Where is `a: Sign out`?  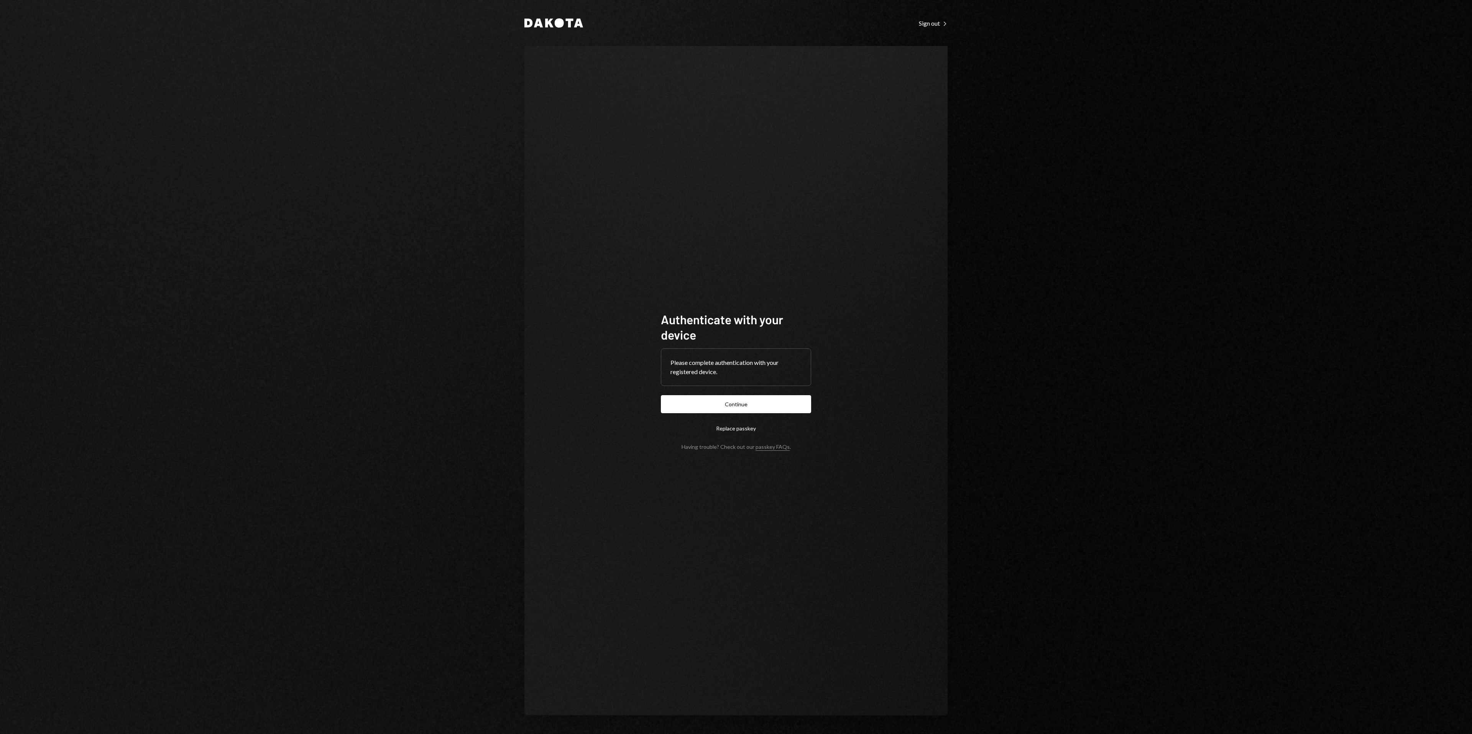
a: Sign out is located at coordinates (933, 23).